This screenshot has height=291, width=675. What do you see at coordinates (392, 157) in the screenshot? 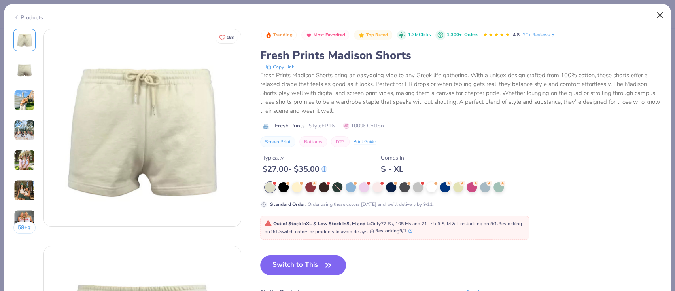
I see `div: Comes In` at bounding box center [392, 157].